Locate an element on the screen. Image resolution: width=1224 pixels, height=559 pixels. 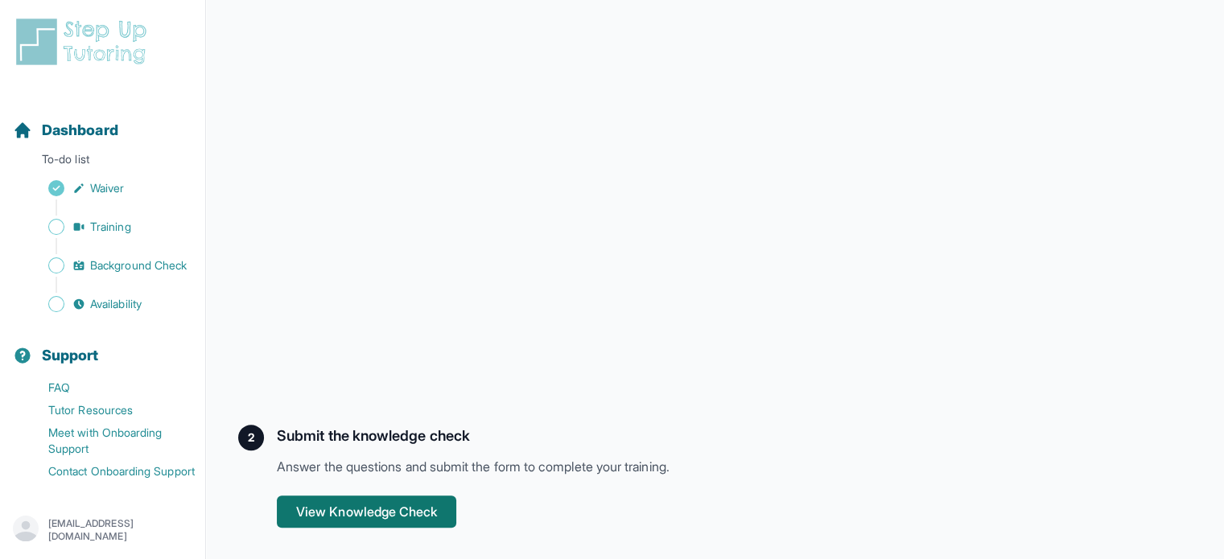
p: Answer the questions and submit the form to complete your training. is located at coordinates (721, 467).